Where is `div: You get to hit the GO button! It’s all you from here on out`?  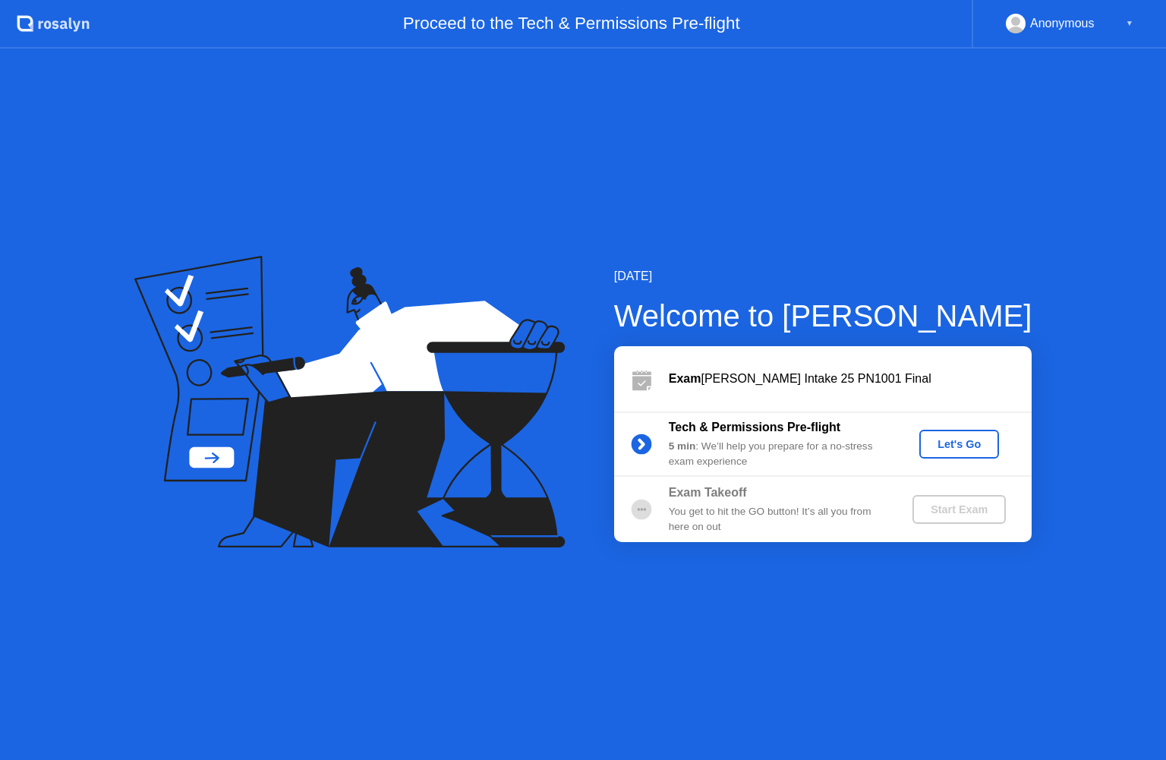
div: You get to hit the GO button! It’s all you from here on out is located at coordinates (778, 519).